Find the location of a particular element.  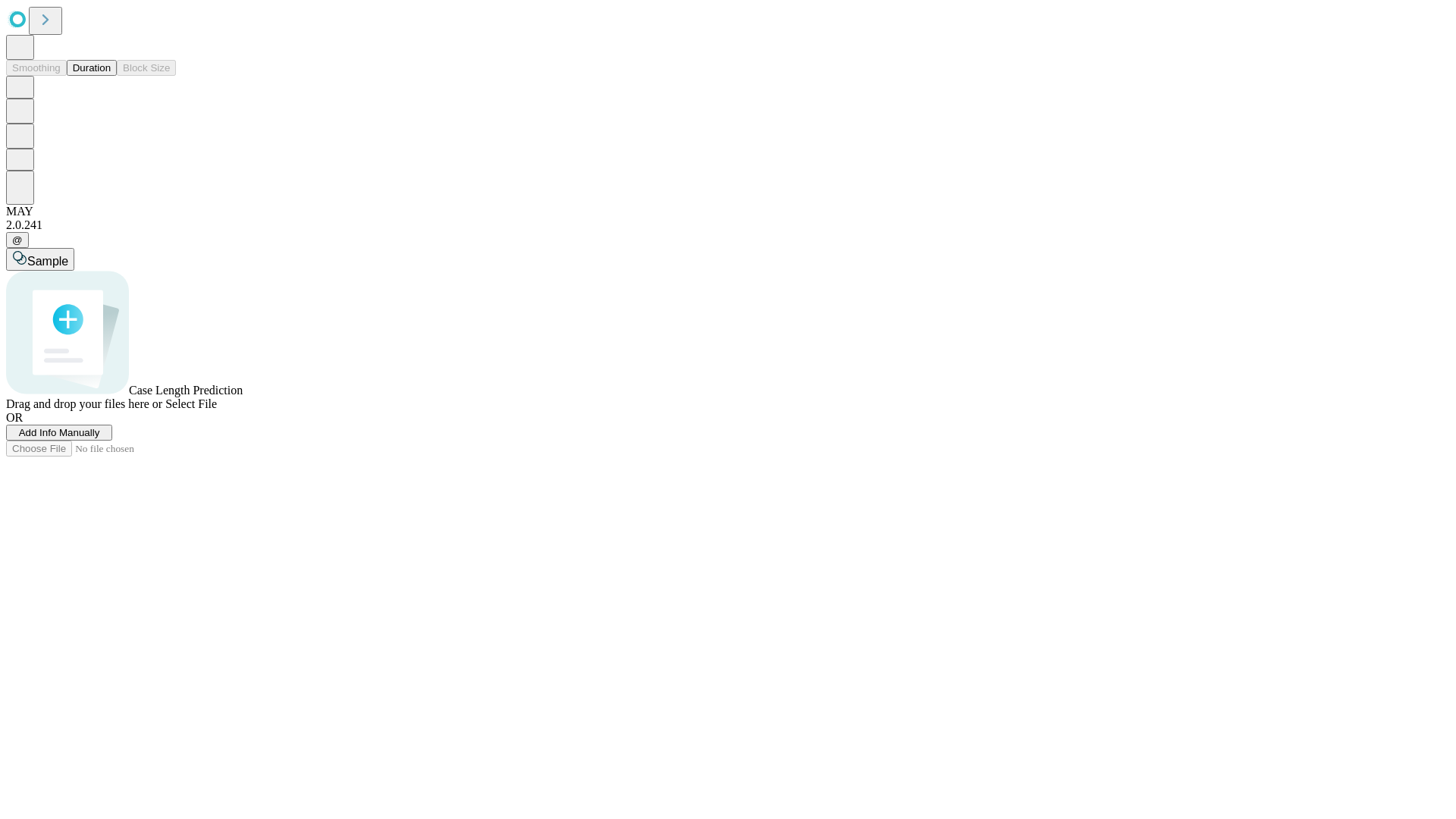

button: Sample is located at coordinates (40, 259).